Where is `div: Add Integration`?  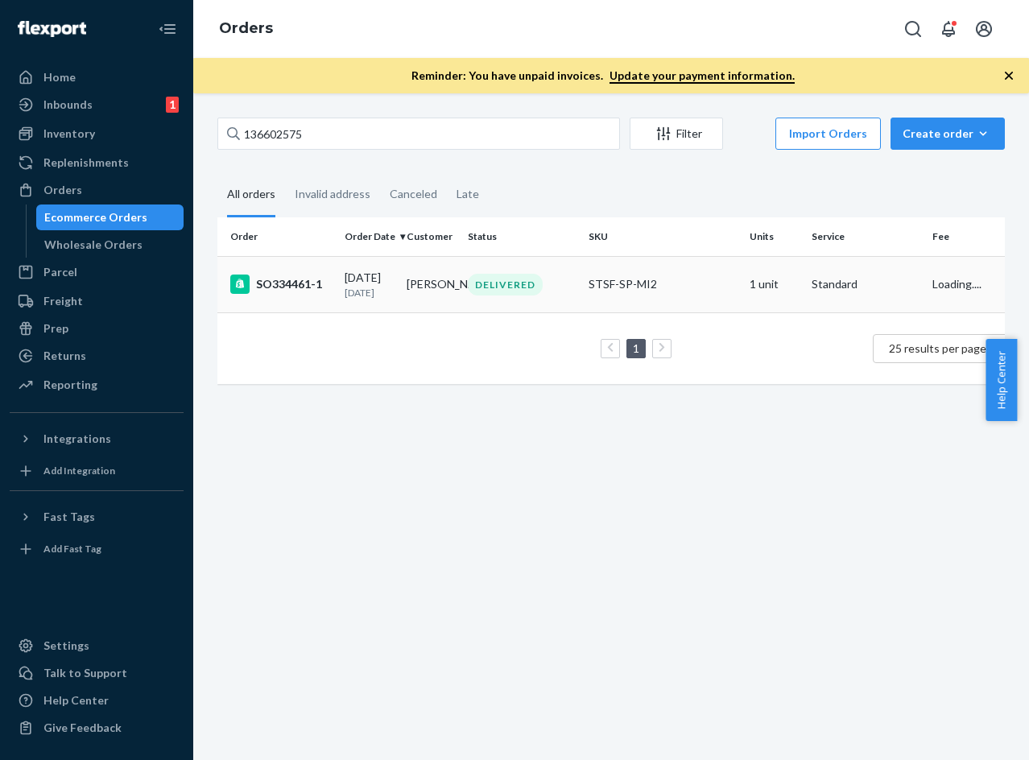 div: Add Integration is located at coordinates (79, 470).